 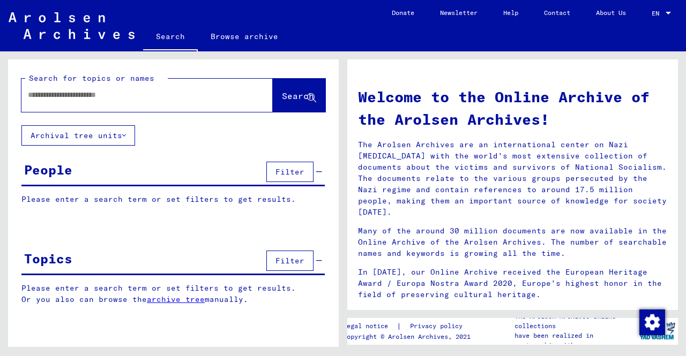 What do you see at coordinates (576, 322) in the screenshot?
I see `p: The Arolsen Archives online collections` at bounding box center [576, 322].